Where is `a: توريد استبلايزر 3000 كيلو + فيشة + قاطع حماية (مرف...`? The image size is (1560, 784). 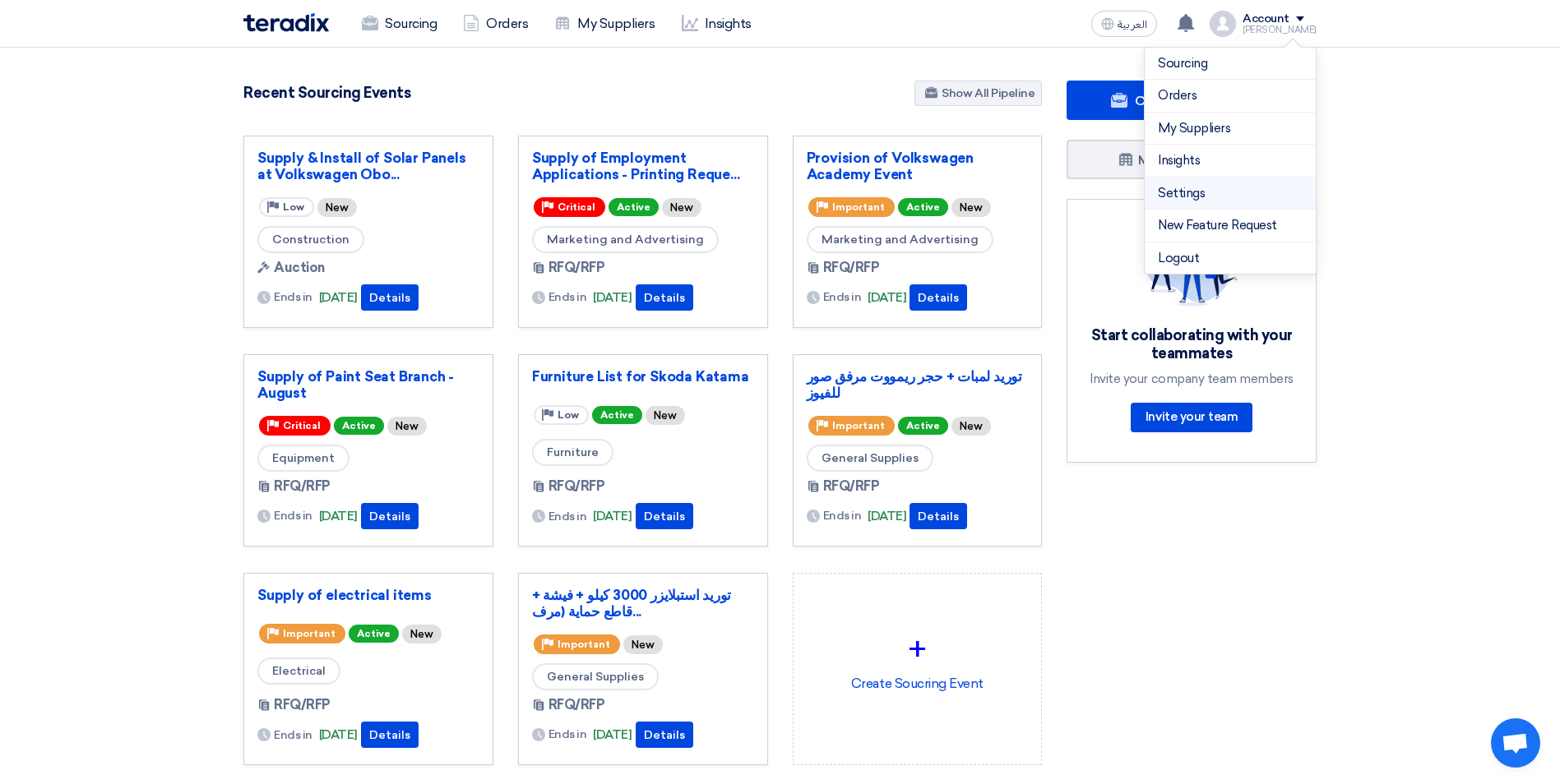 a: توريد استبلايزر 3000 كيلو + فيشة + قاطع حماية (مرف... is located at coordinates (644, 603).